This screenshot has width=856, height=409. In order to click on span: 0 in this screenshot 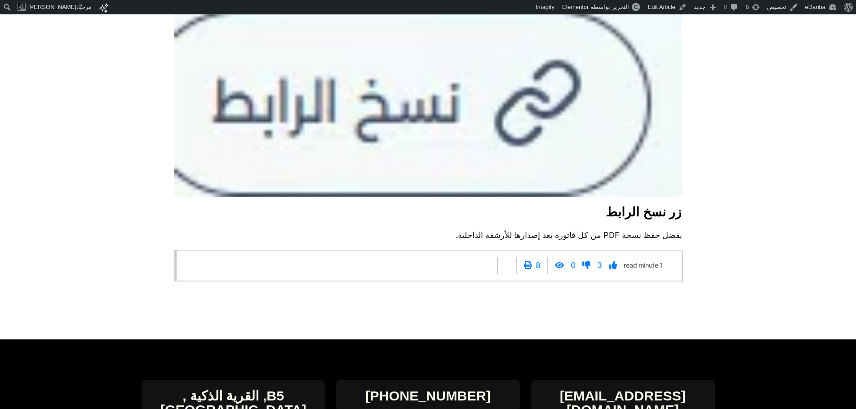, I will do `click(573, 265)`.